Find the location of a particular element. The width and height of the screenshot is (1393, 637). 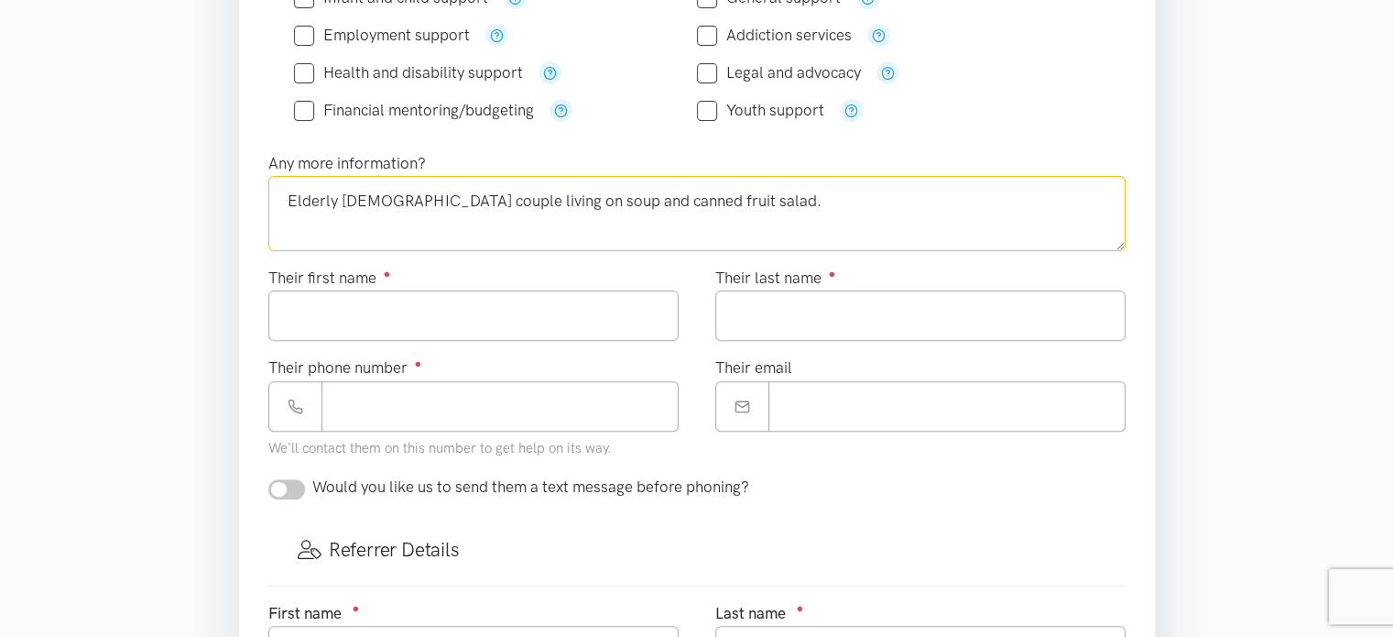

label: Their last name is located at coordinates (776, 278).